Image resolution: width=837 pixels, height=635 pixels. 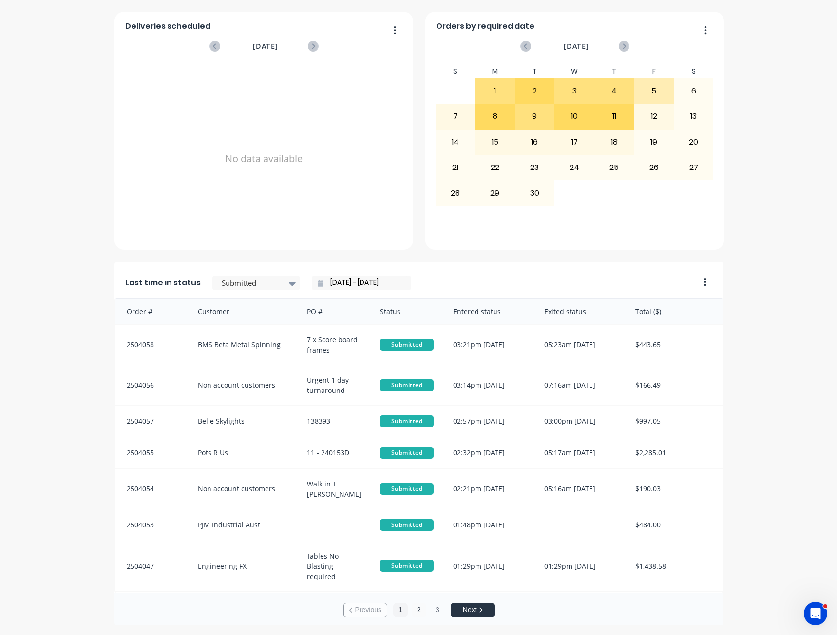 What do you see at coordinates (456, 142) in the screenshot?
I see `div: 14` at bounding box center [456, 142].